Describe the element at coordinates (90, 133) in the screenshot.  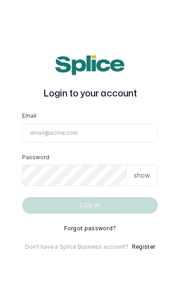
I see `input: email@acme.com` at that location.